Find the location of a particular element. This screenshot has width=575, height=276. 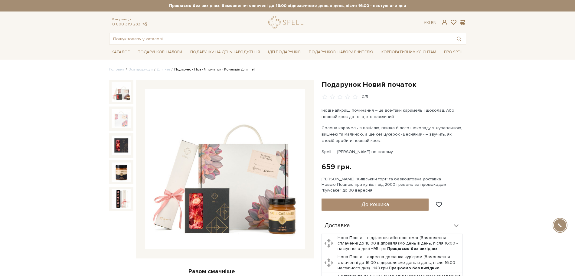

button: До кошика is located at coordinates (375, 204).